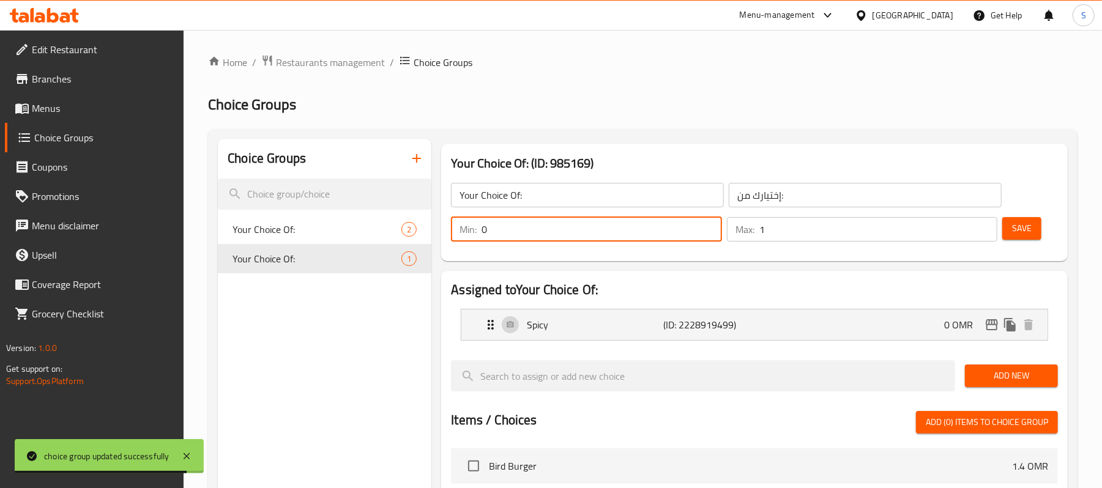  What do you see at coordinates (34, 369) in the screenshot?
I see `span: Get support on:` at bounding box center [34, 369].